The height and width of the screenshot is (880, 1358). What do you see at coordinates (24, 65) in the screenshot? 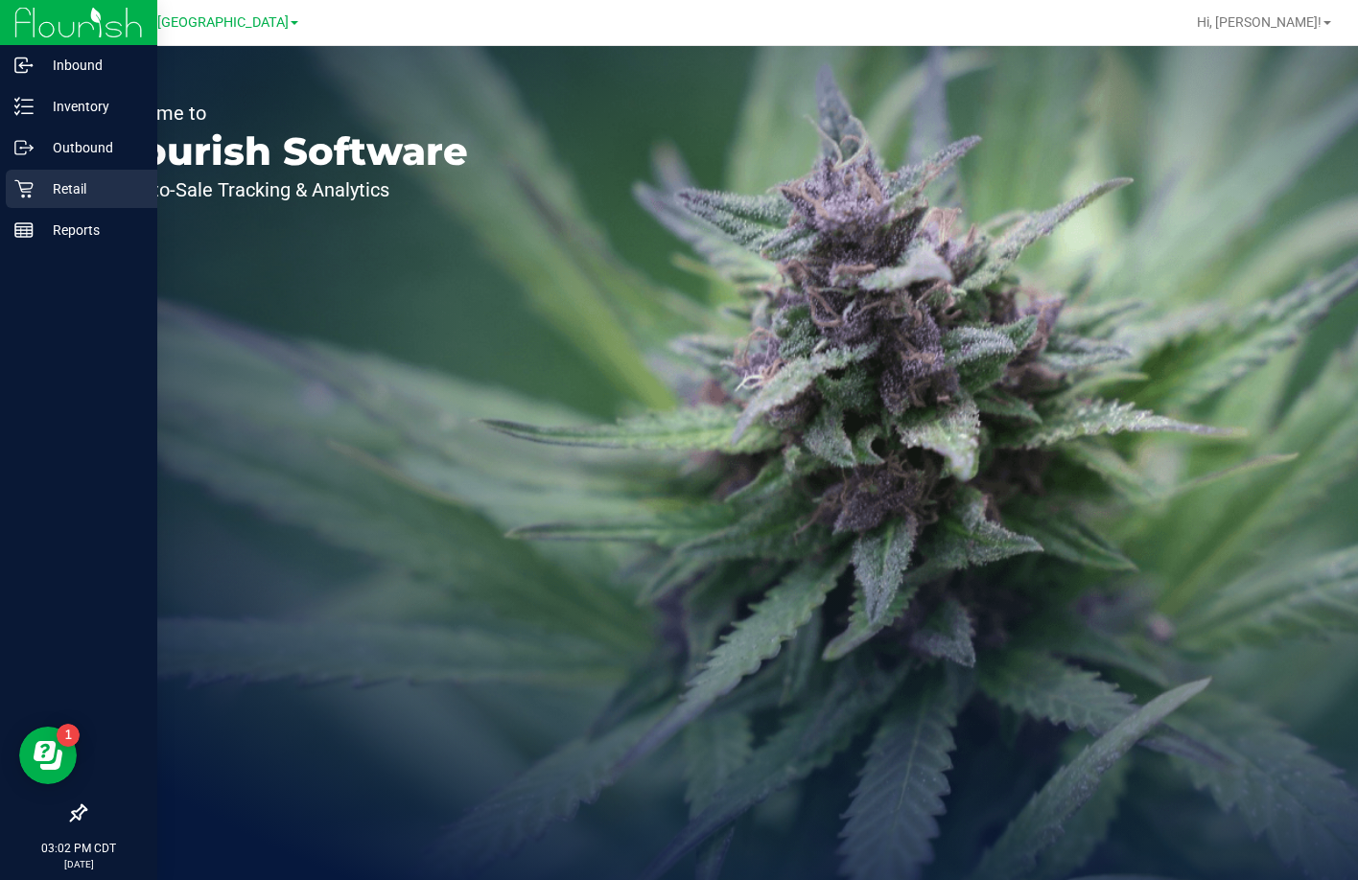
I see `inline-svg: Inbound` at bounding box center [24, 65].